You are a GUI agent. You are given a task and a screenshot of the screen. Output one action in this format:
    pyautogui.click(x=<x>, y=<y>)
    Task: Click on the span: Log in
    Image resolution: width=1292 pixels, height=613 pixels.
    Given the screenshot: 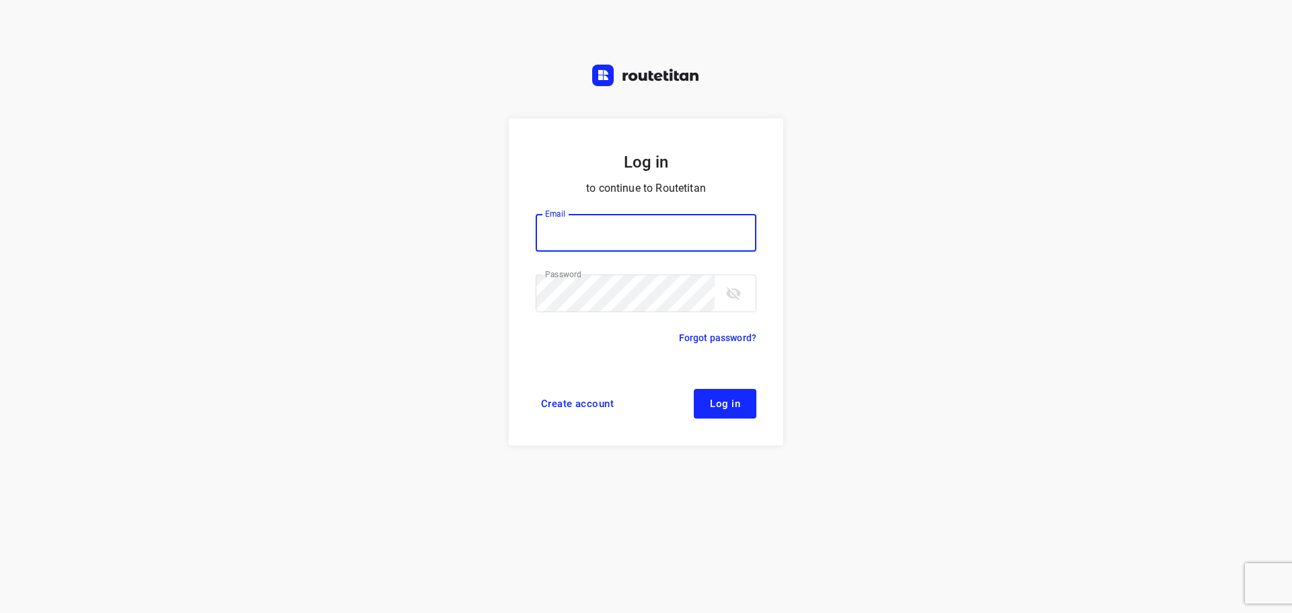 What is the action you would take?
    pyautogui.click(x=725, y=404)
    